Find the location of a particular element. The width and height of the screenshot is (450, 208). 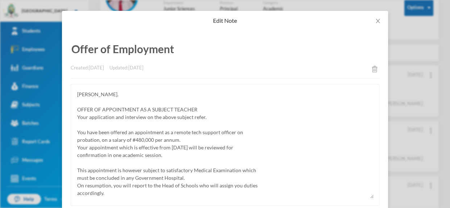

button: Close is located at coordinates (378, 21).